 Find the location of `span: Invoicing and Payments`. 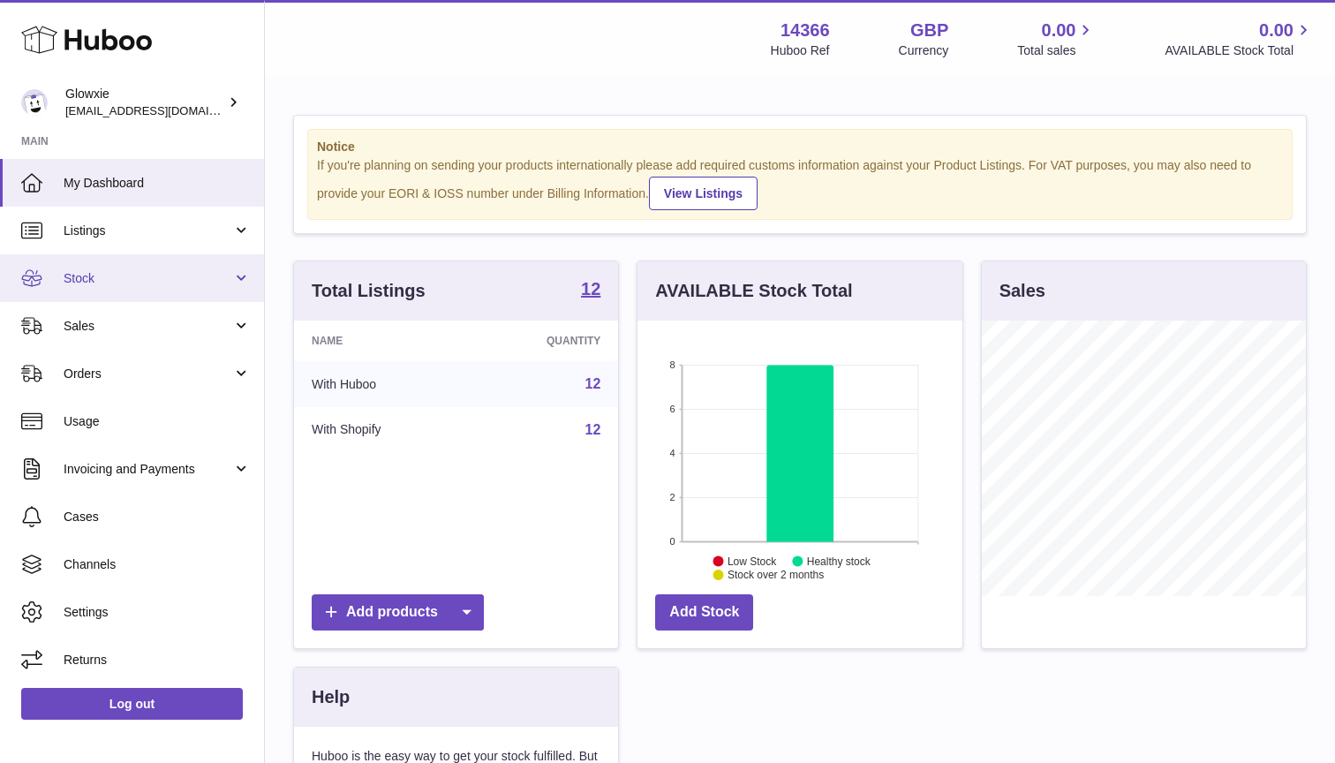

span: Invoicing and Payments is located at coordinates (148, 469).